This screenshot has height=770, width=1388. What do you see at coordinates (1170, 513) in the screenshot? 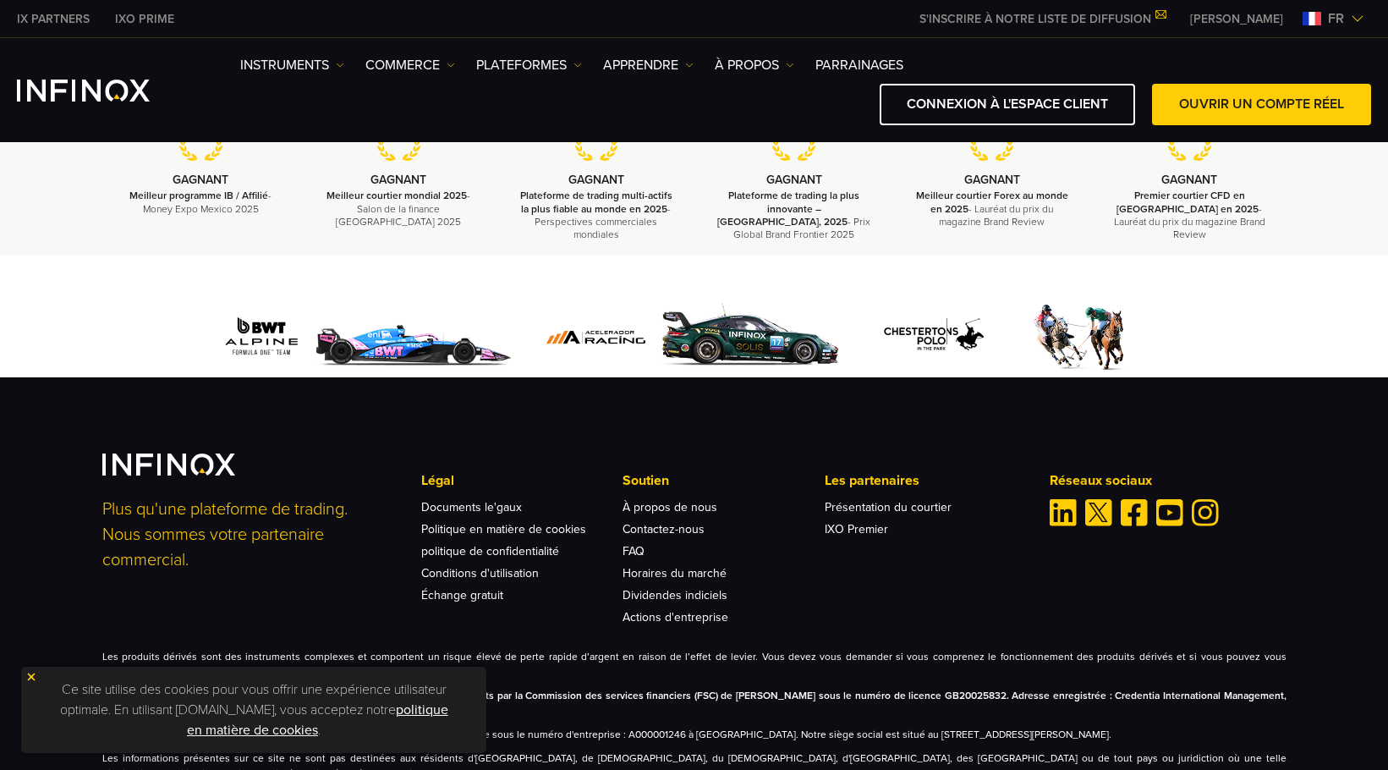
I see `a: Youtube` at bounding box center [1170, 513].